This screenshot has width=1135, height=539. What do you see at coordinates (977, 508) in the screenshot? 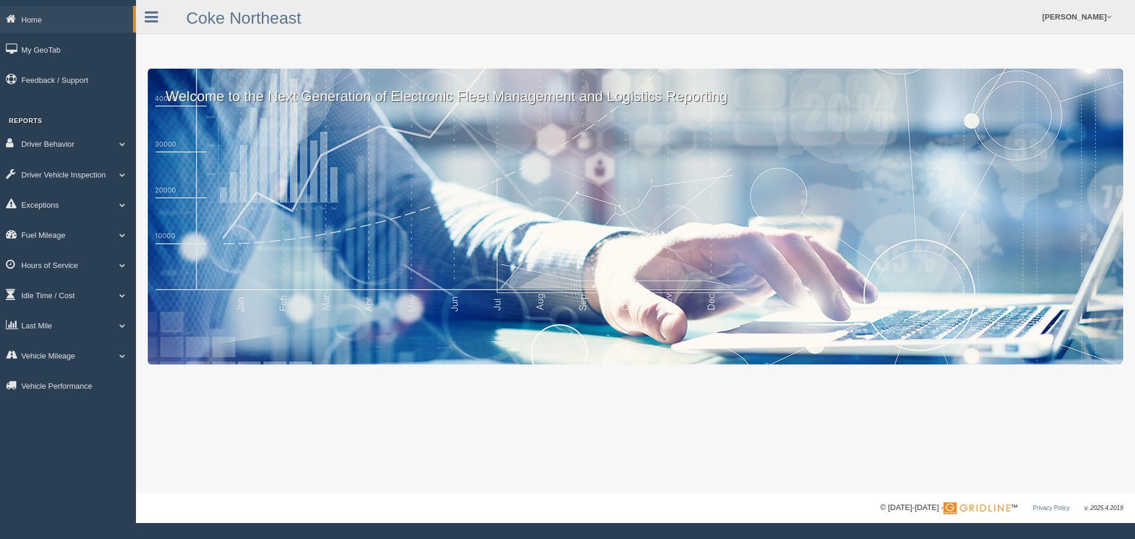
I see `img: Gridline` at bounding box center [977, 508].